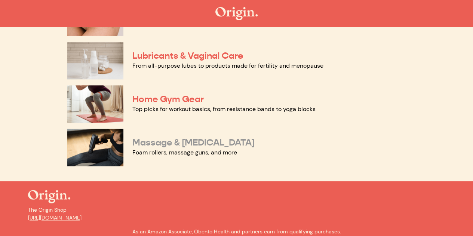 The width and height of the screenshot is (473, 236). I want to click on img: Home Gym Gear, so click(95, 104).